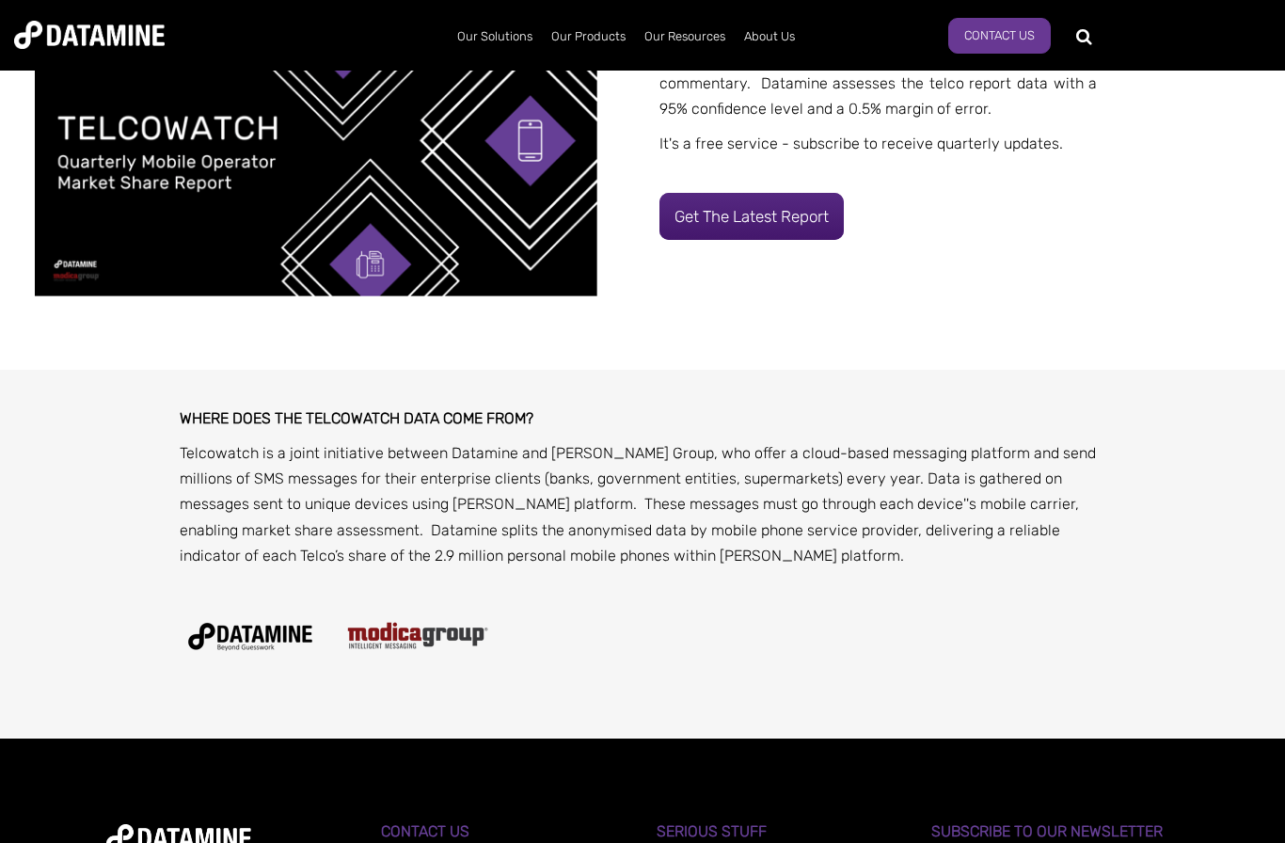 Image resolution: width=1285 pixels, height=843 pixels. I want to click on a: Our Solutions, so click(495, 37).